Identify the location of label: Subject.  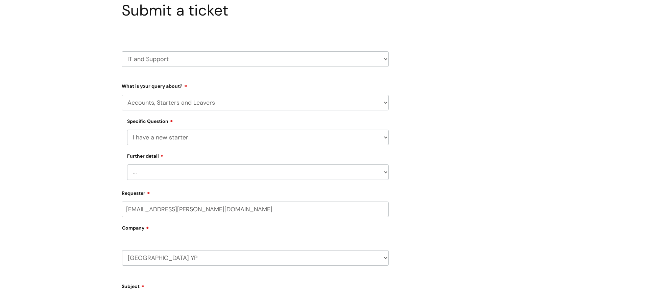
(255, 285).